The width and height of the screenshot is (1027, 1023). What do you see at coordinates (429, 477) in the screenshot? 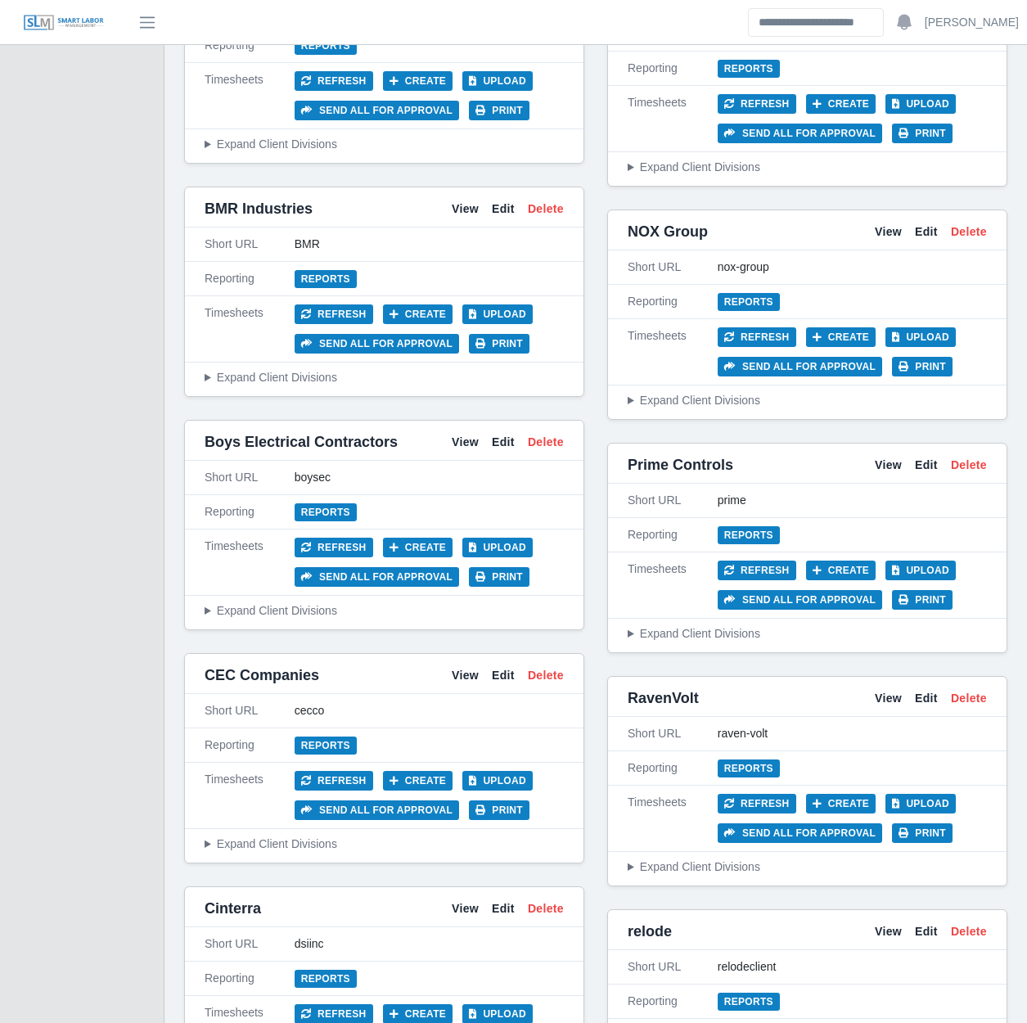
I see `div: boysec` at bounding box center [429, 477].